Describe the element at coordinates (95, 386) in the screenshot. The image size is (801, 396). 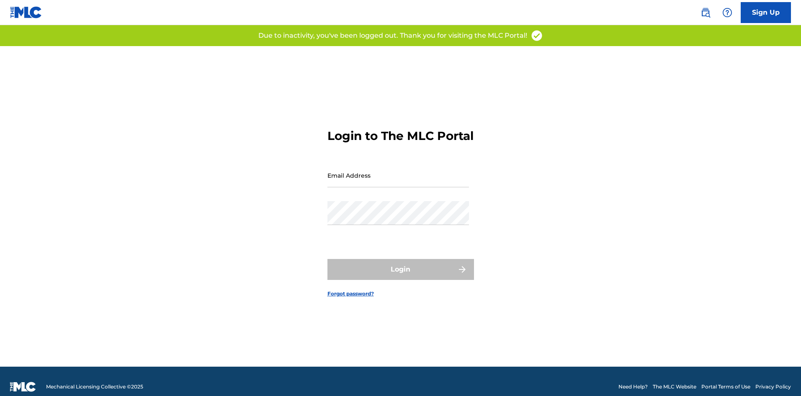
I see `span: Mechanical Licensing Collective © 2025` at that location.